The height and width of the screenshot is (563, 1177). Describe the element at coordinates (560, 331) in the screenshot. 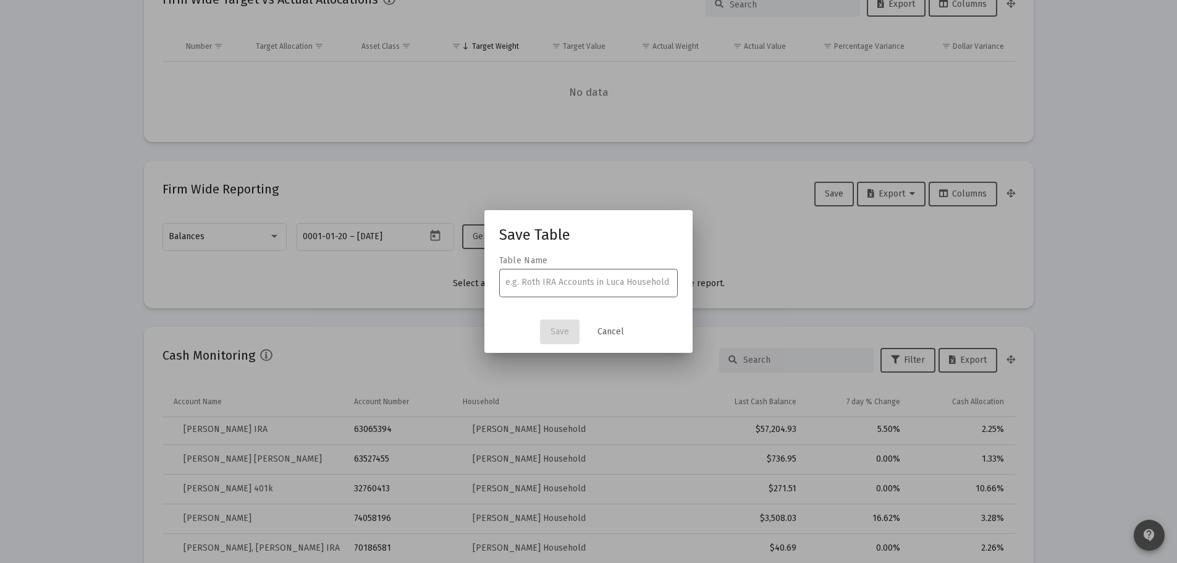

I see `span: Save` at that location.